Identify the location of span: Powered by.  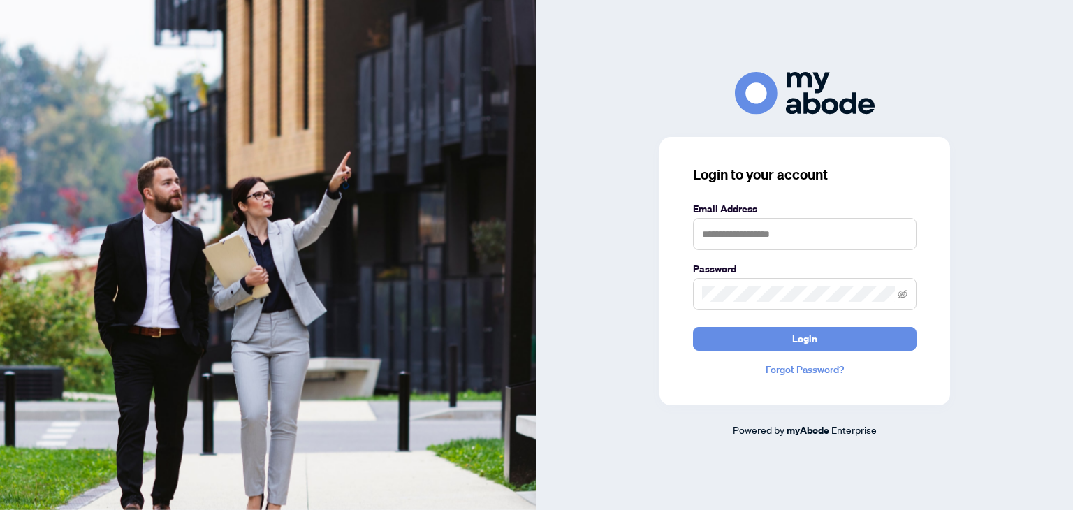
(758, 429).